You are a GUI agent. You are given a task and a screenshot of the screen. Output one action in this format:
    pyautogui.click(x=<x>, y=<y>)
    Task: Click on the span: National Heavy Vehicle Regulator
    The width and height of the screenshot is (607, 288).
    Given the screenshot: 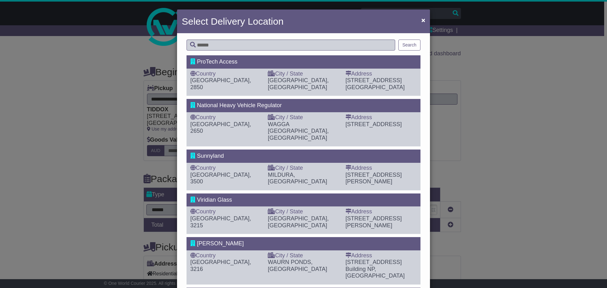 What is the action you would take?
    pyautogui.click(x=239, y=105)
    